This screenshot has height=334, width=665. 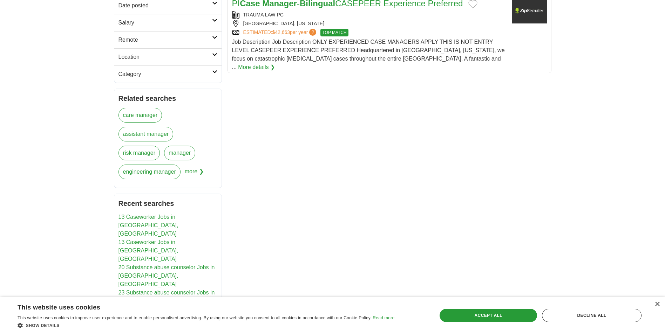 What do you see at coordinates (149, 172) in the screenshot?
I see `a: engineering manager` at bounding box center [149, 172].